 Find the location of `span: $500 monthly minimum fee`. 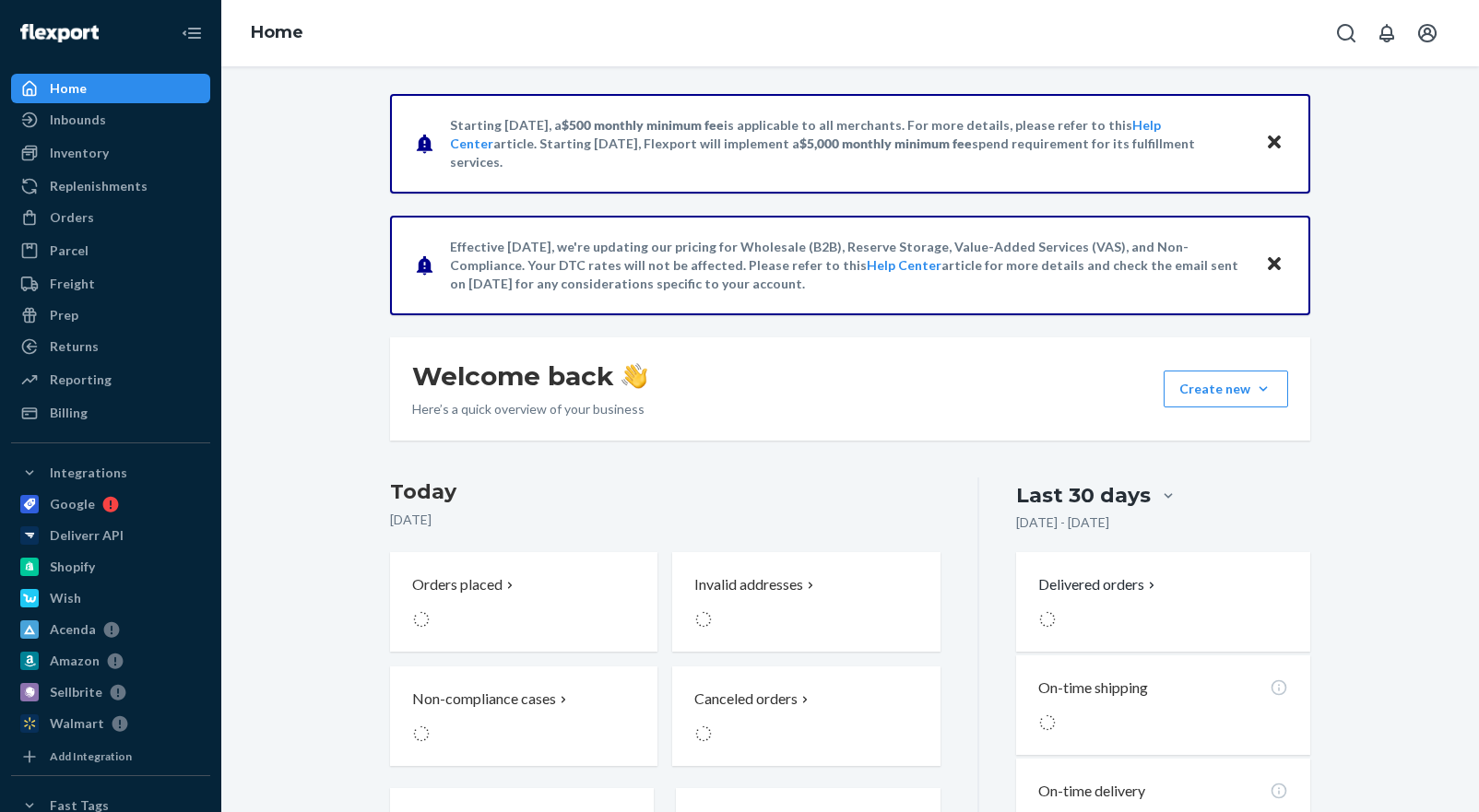

span: $500 monthly minimum fee is located at coordinates (643, 125).